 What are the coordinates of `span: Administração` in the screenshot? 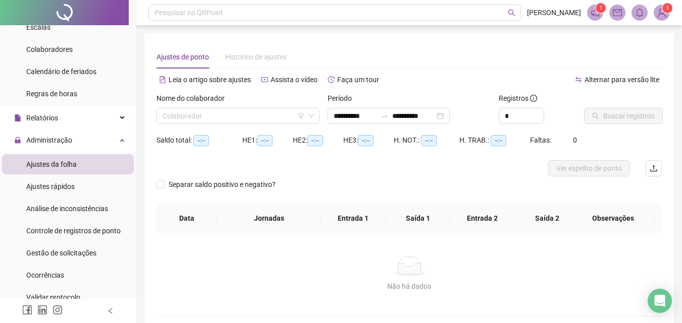 It's located at (49, 140).